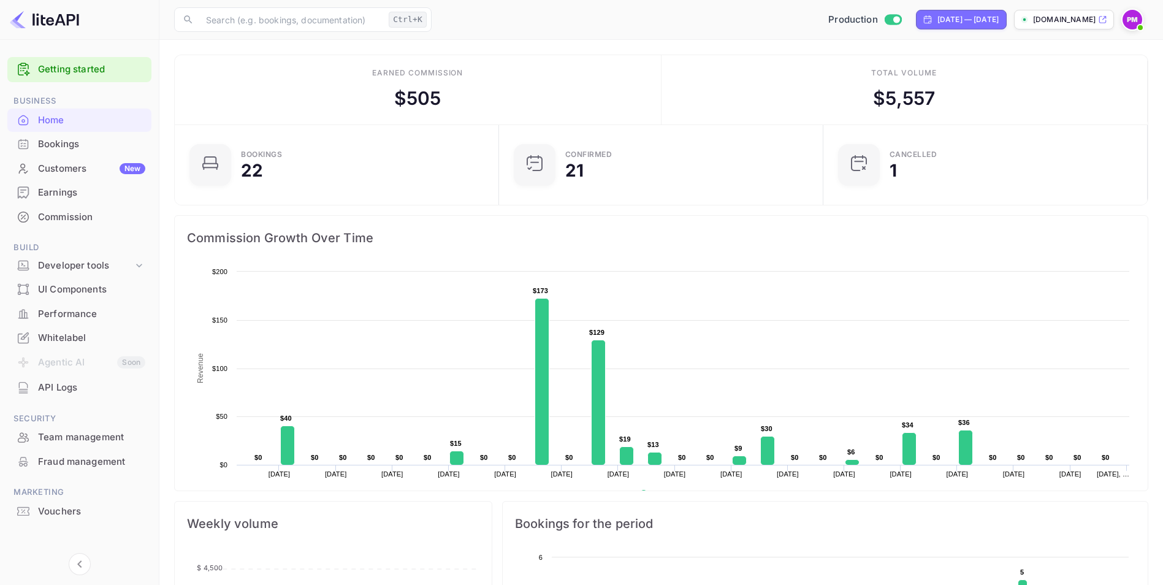  What do you see at coordinates (252, 170) in the screenshot?
I see `div: 22` at bounding box center [252, 170].